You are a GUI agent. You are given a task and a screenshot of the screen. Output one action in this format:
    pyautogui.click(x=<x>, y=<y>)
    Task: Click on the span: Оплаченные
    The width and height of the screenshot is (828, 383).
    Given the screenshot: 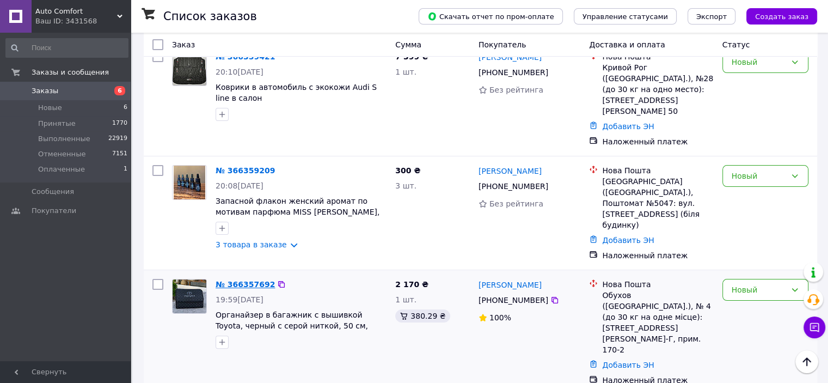 What is the action you would take?
    pyautogui.click(x=61, y=169)
    